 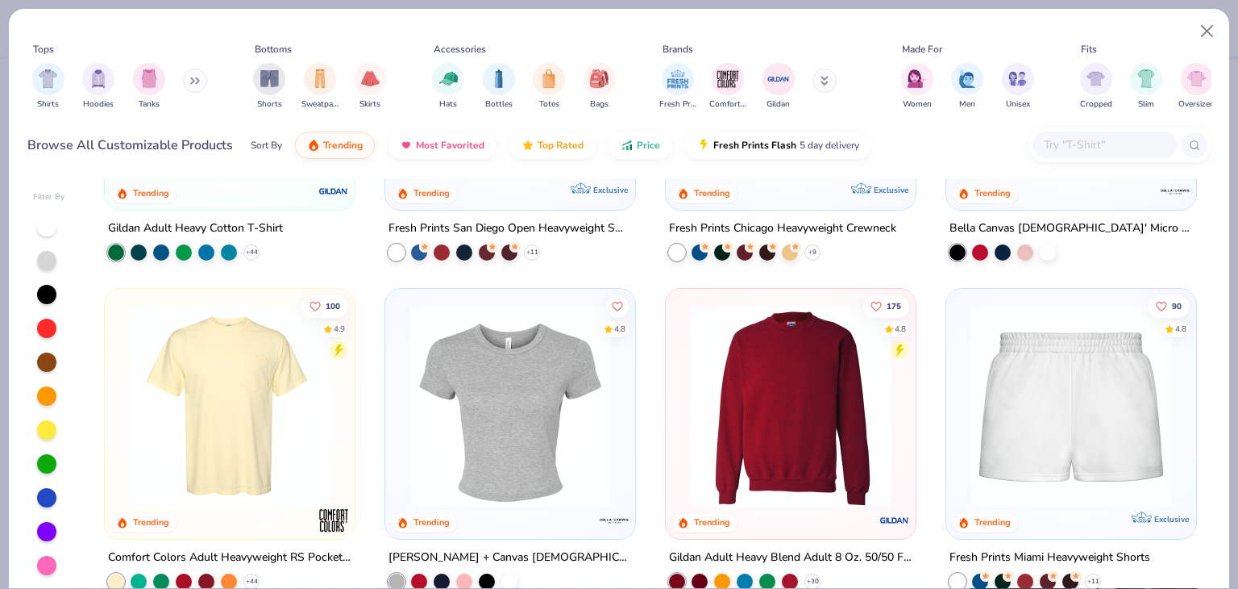 I want to click on img: Unisex Image, so click(x=1017, y=78).